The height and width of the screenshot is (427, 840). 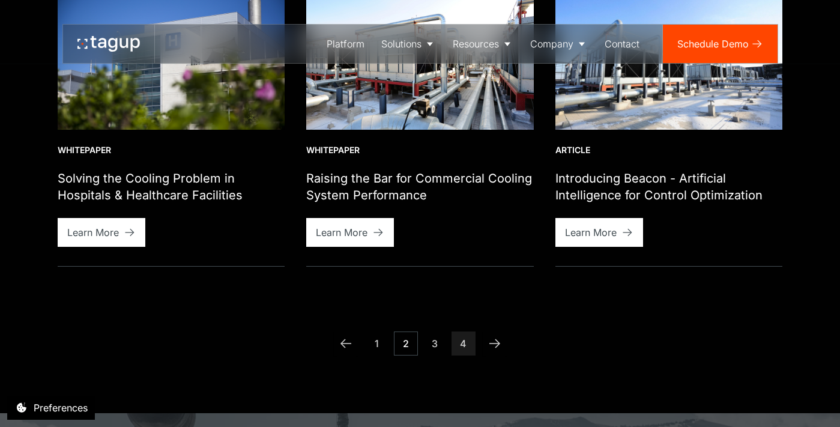 I want to click on a: Platform, so click(x=345, y=44).